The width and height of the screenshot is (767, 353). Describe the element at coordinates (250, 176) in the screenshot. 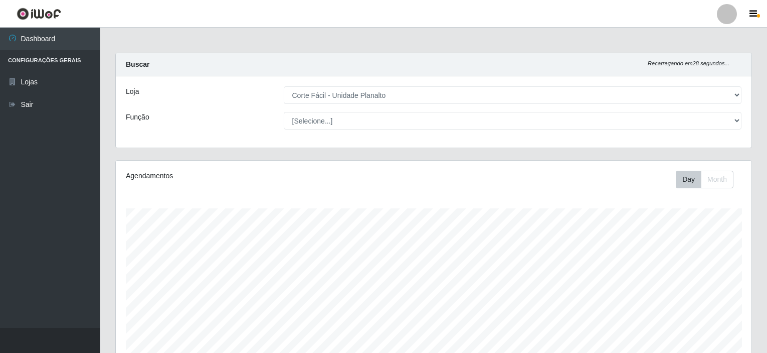

I see `div: Agendamentos` at that location.